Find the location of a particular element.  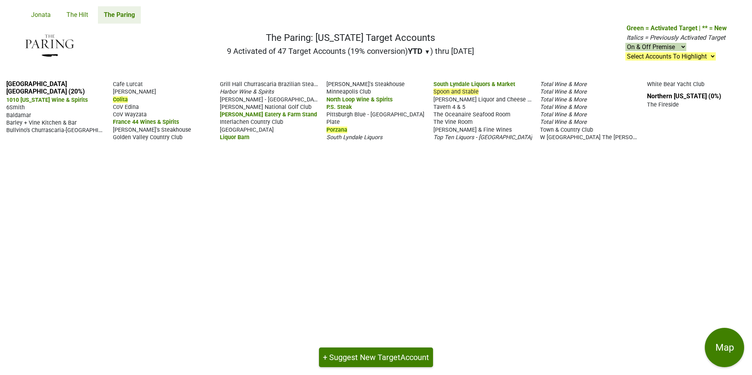

span: Golden Valley Country Club is located at coordinates (148, 137).